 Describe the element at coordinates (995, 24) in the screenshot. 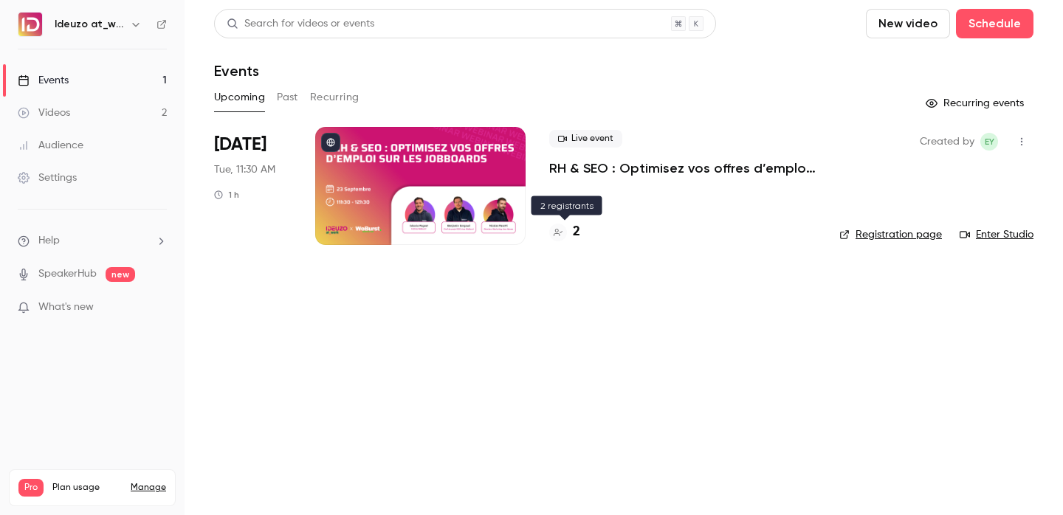

I see `button: Schedule` at that location.